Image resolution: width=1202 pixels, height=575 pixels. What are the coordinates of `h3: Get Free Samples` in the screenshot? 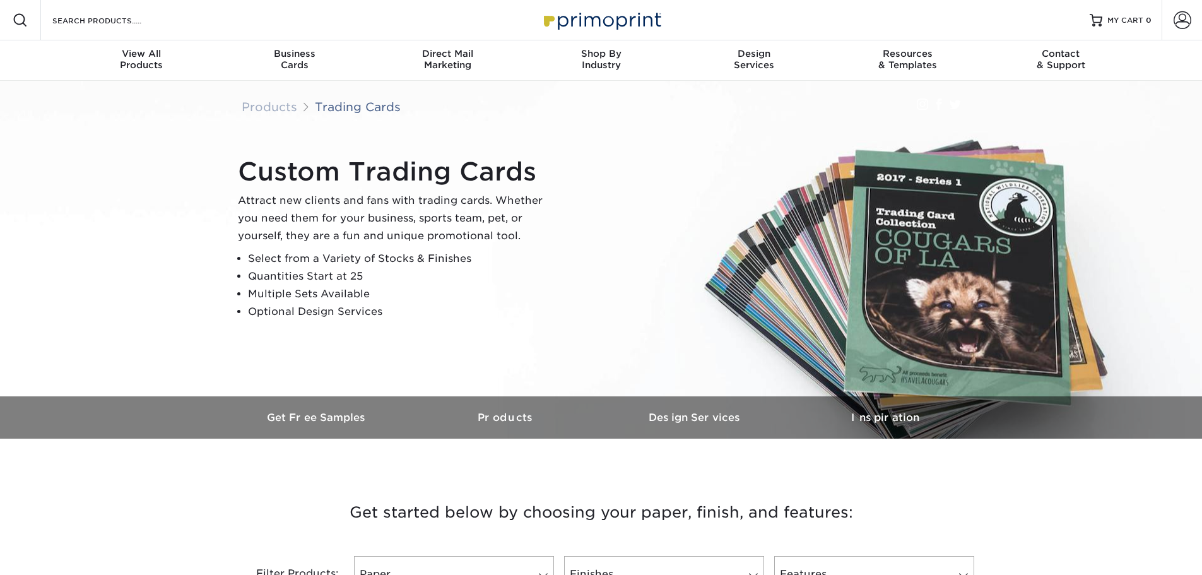 It's located at (317, 417).